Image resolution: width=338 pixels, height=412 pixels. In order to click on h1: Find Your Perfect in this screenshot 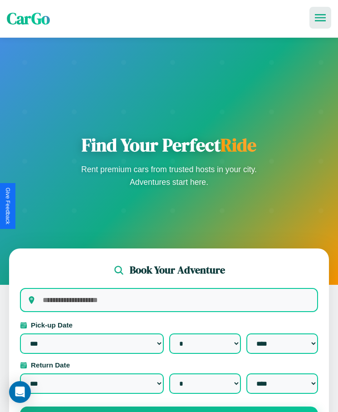, I will do `click(169, 145)`.